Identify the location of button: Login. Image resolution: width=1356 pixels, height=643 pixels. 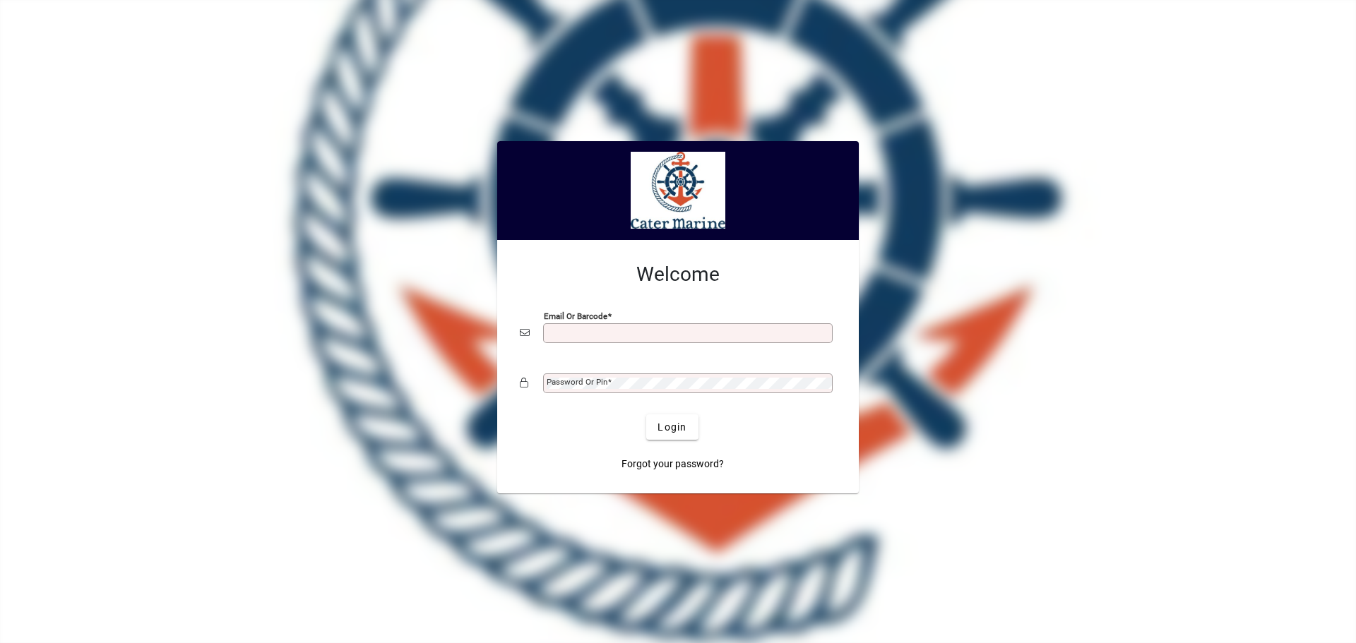
(672, 427).